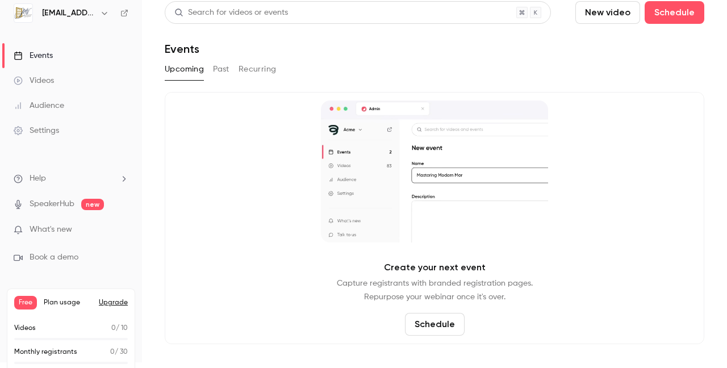 Image resolution: width=727 pixels, height=368 pixels. I want to click on div: Videos, so click(34, 81).